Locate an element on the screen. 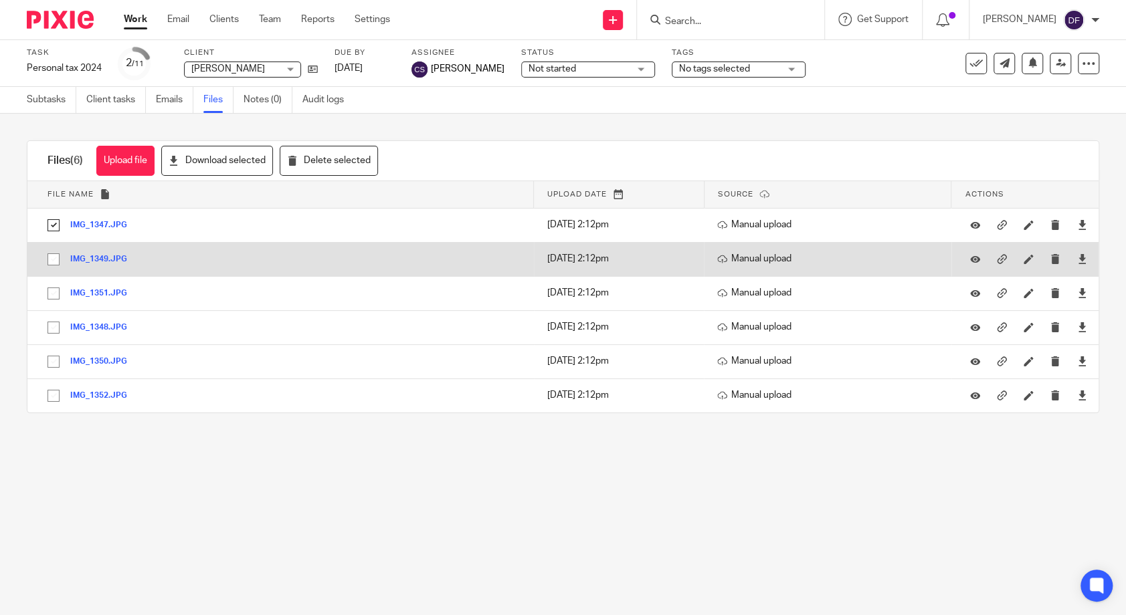 This screenshot has width=1126, height=615. label: Status is located at coordinates (588, 53).